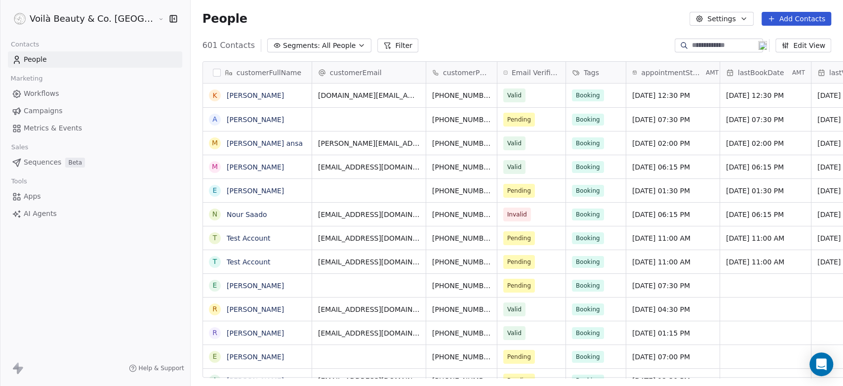 This screenshot has width=843, height=386. I want to click on span: Beta, so click(75, 162).